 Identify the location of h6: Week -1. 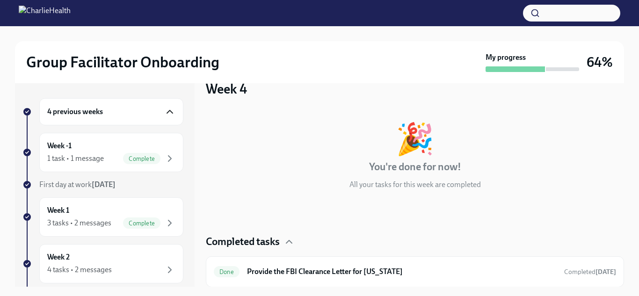
(59, 146).